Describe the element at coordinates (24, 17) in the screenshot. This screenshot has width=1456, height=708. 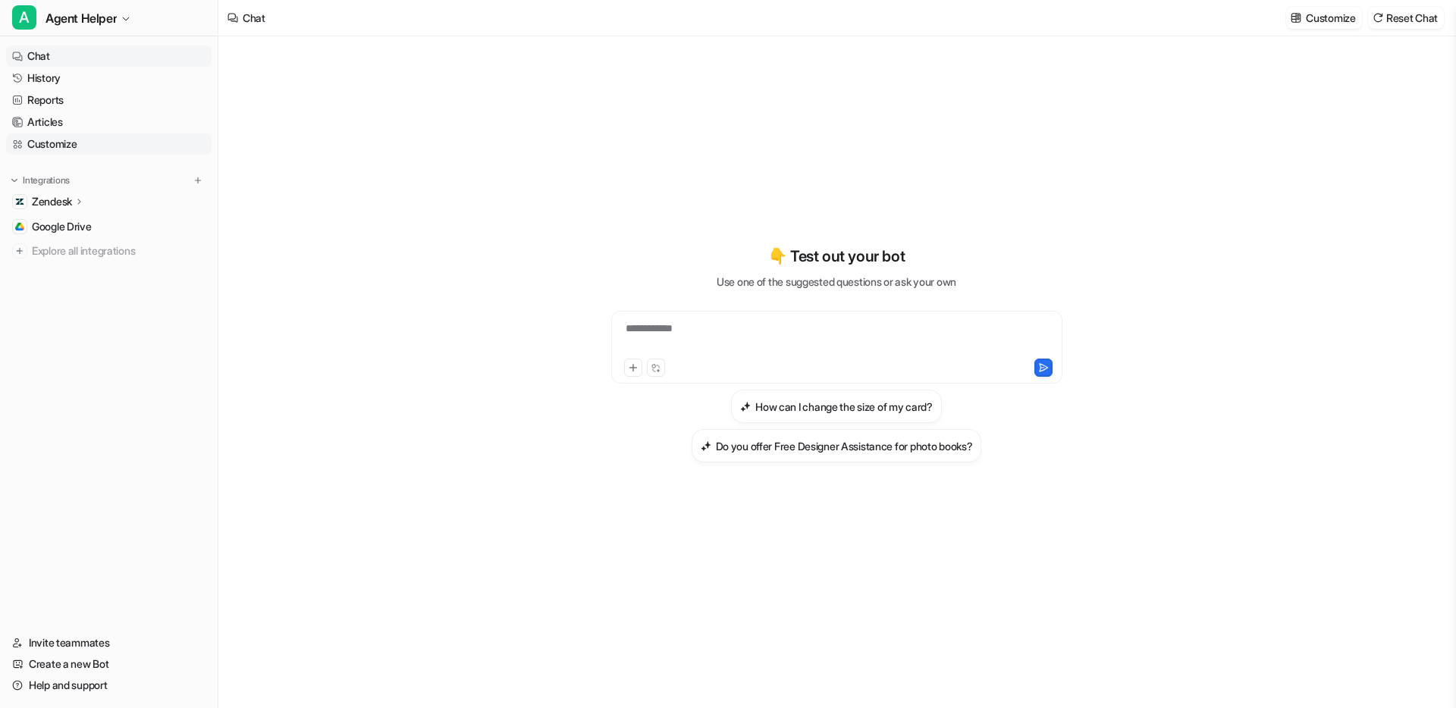
I see `span: A` at that location.